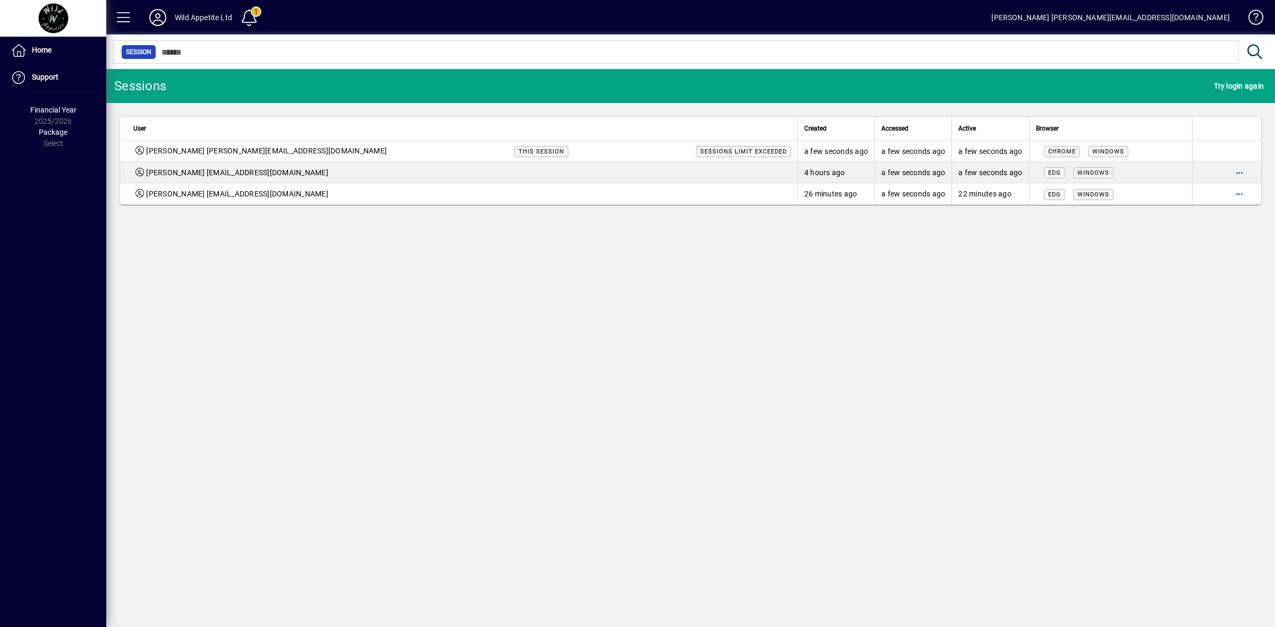 This screenshot has width=1275, height=627. What do you see at coordinates (203, 18) in the screenshot?
I see `div: Wild Appetite Ltd` at bounding box center [203, 18].